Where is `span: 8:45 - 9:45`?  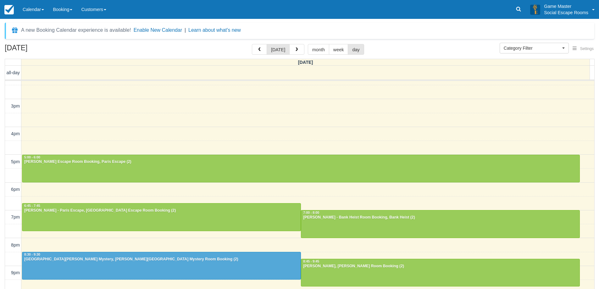
span: 8:45 - 9:45 is located at coordinates (311, 261).